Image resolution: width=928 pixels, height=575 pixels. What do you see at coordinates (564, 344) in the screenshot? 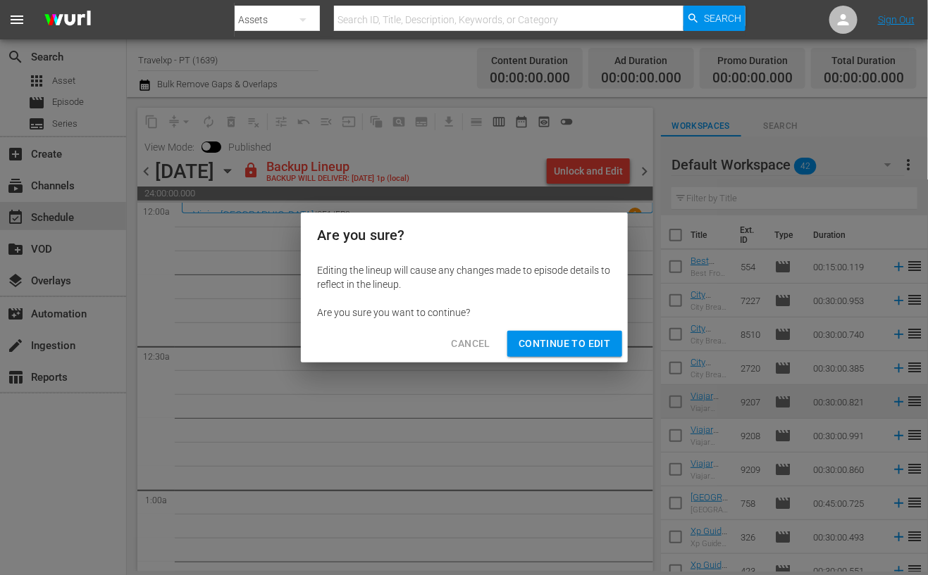
I see `span: Continue to Edit` at bounding box center [564, 344].